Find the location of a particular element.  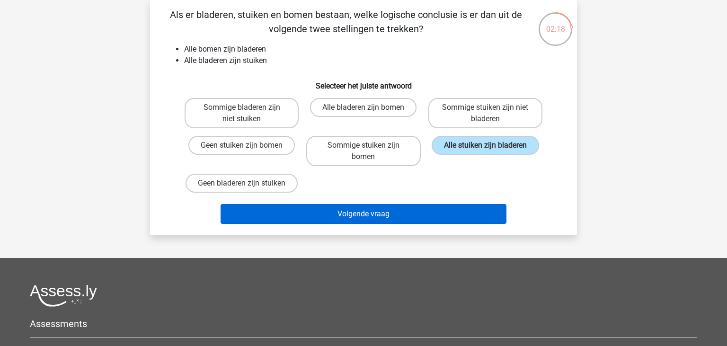

p: Als er bladeren, stuiken en bomen bestaan, welke logische conclusie is er dan uit de volgende twe... is located at coordinates (345, 22).